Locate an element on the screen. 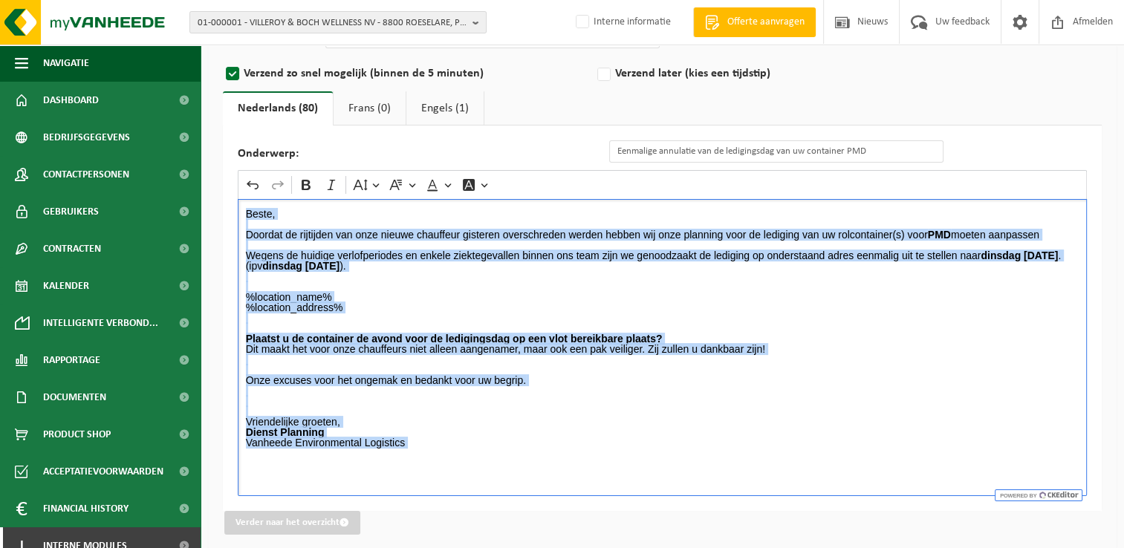 This screenshot has width=1124, height=548. span: Navigatie is located at coordinates (66, 63).